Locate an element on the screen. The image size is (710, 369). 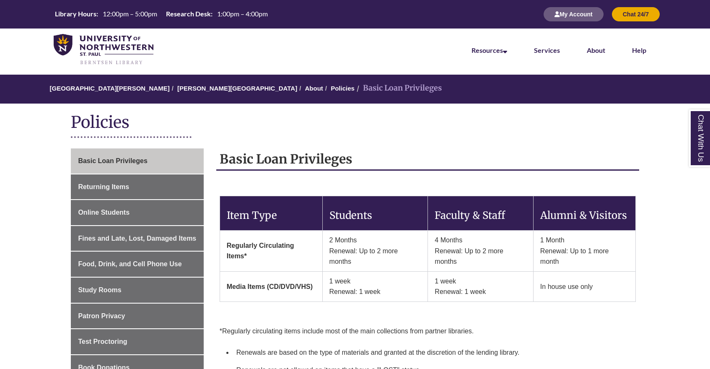
span: 12:00pm – 5:00pm is located at coordinates (130, 13).